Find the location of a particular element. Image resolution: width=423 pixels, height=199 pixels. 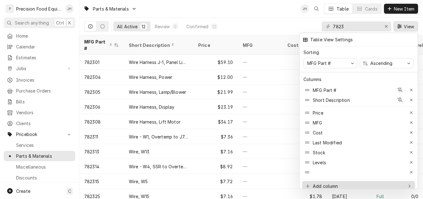

button: Ascending is located at coordinates (387, 63).